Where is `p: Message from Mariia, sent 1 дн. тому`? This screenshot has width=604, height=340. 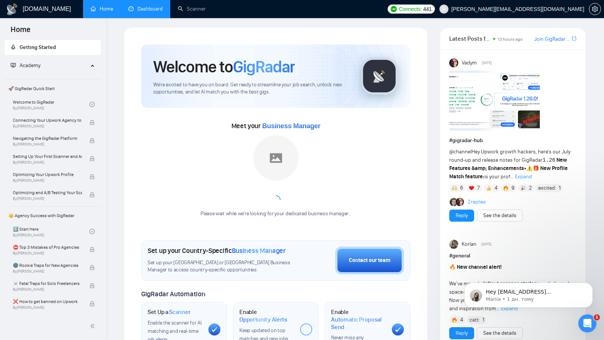 p: Message from Mariia, sent 1 дн. тому is located at coordinates (81, 32).